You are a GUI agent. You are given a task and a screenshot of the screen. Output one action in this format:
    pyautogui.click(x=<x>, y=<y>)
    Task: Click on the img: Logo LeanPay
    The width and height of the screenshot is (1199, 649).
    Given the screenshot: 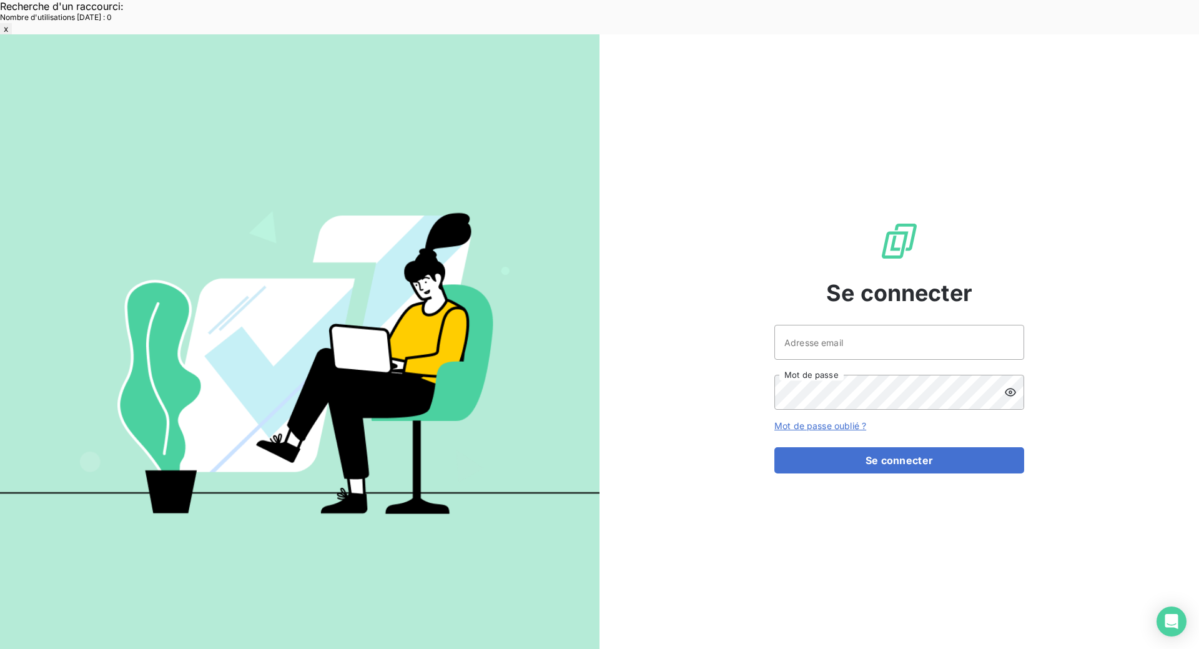 What is the action you would take?
    pyautogui.click(x=899, y=241)
    